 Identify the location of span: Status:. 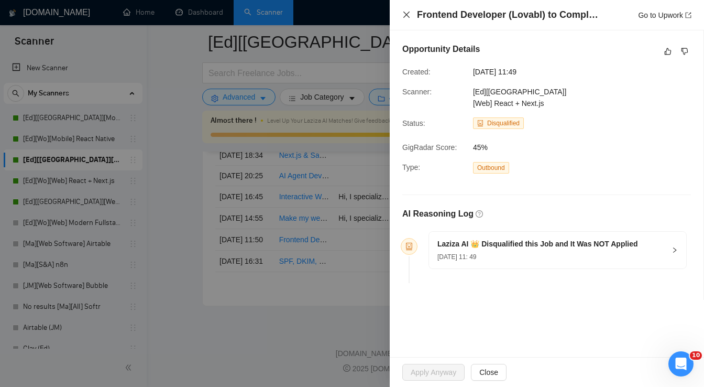
(414, 123).